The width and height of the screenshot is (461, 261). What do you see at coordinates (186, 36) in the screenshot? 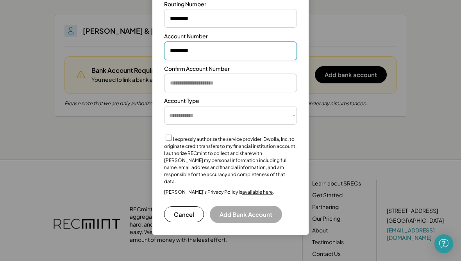
I see `div: Account Number` at bounding box center [186, 36].